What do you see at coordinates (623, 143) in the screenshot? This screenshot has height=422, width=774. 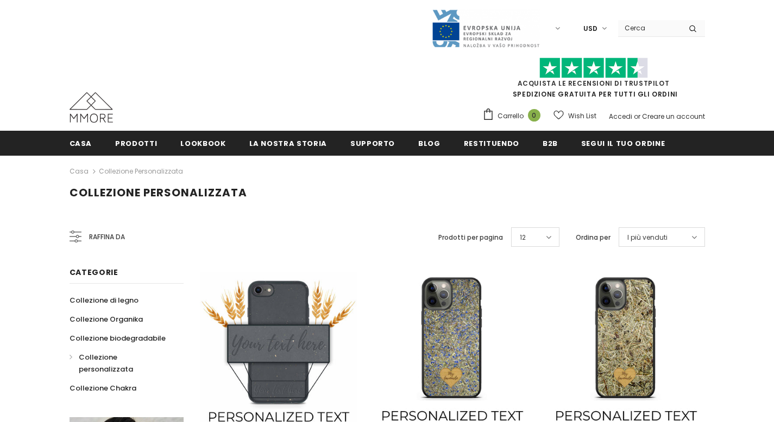 I see `a: Segui il tuo ordine` at bounding box center [623, 143].